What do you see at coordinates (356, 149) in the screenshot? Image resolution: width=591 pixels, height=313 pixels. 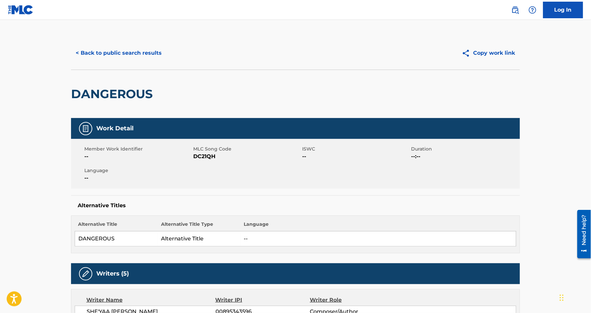 I see `span: ISWC` at bounding box center [356, 149].